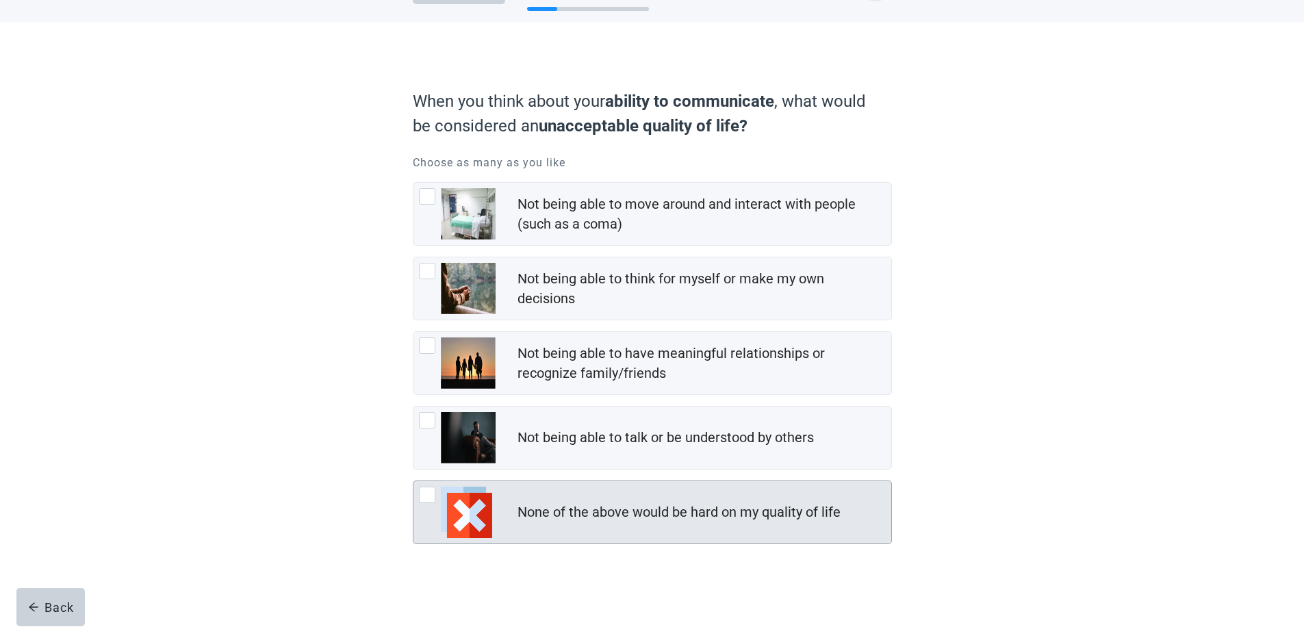 This screenshot has width=1304, height=629. What do you see at coordinates (652, 163) in the screenshot?
I see `p: Choose as many as you like` at bounding box center [652, 163].